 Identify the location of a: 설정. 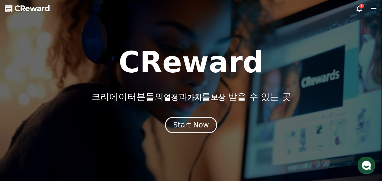
(97, 138).